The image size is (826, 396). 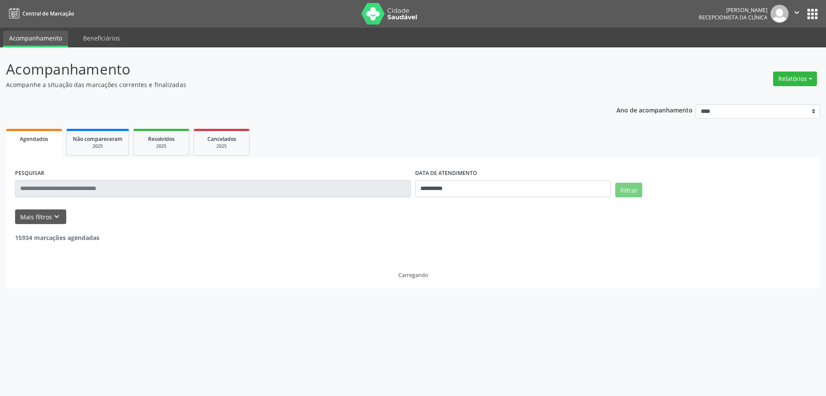 What do you see at coordinates (35, 39) in the screenshot?
I see `a: Acompanhamento` at bounding box center [35, 39].